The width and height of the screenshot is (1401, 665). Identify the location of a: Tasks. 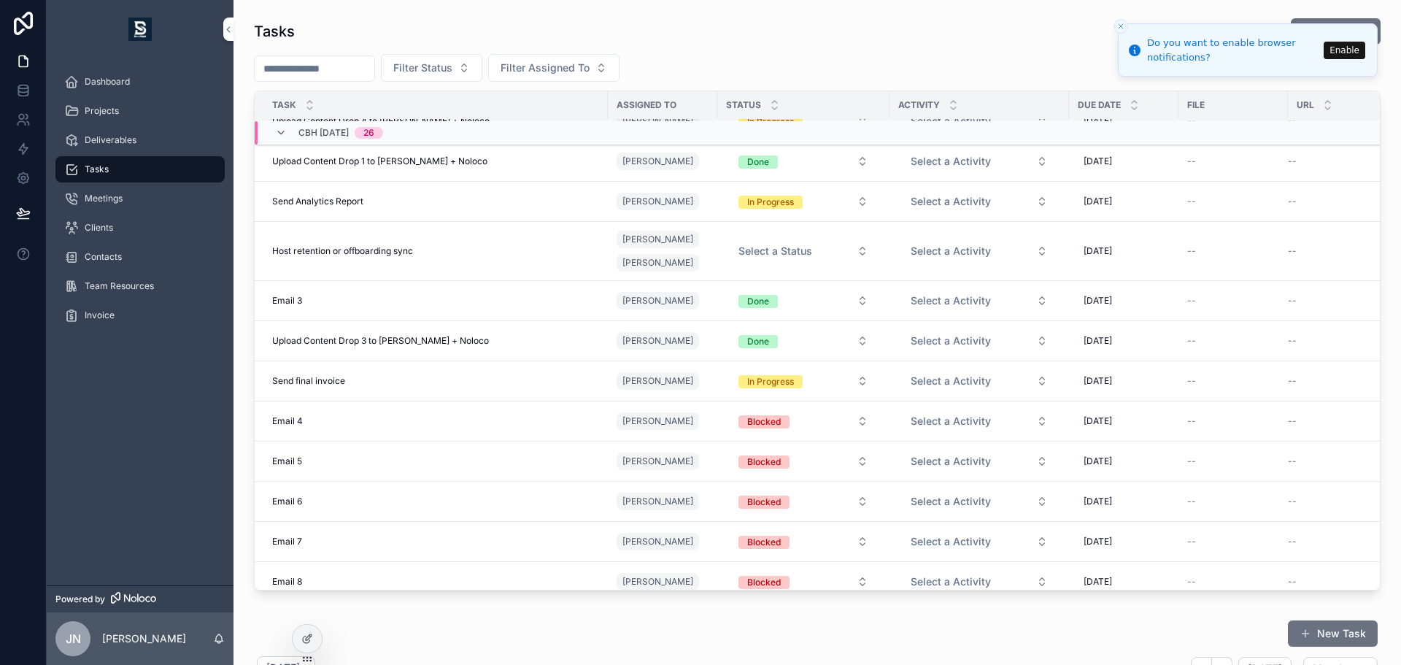
(140, 169).